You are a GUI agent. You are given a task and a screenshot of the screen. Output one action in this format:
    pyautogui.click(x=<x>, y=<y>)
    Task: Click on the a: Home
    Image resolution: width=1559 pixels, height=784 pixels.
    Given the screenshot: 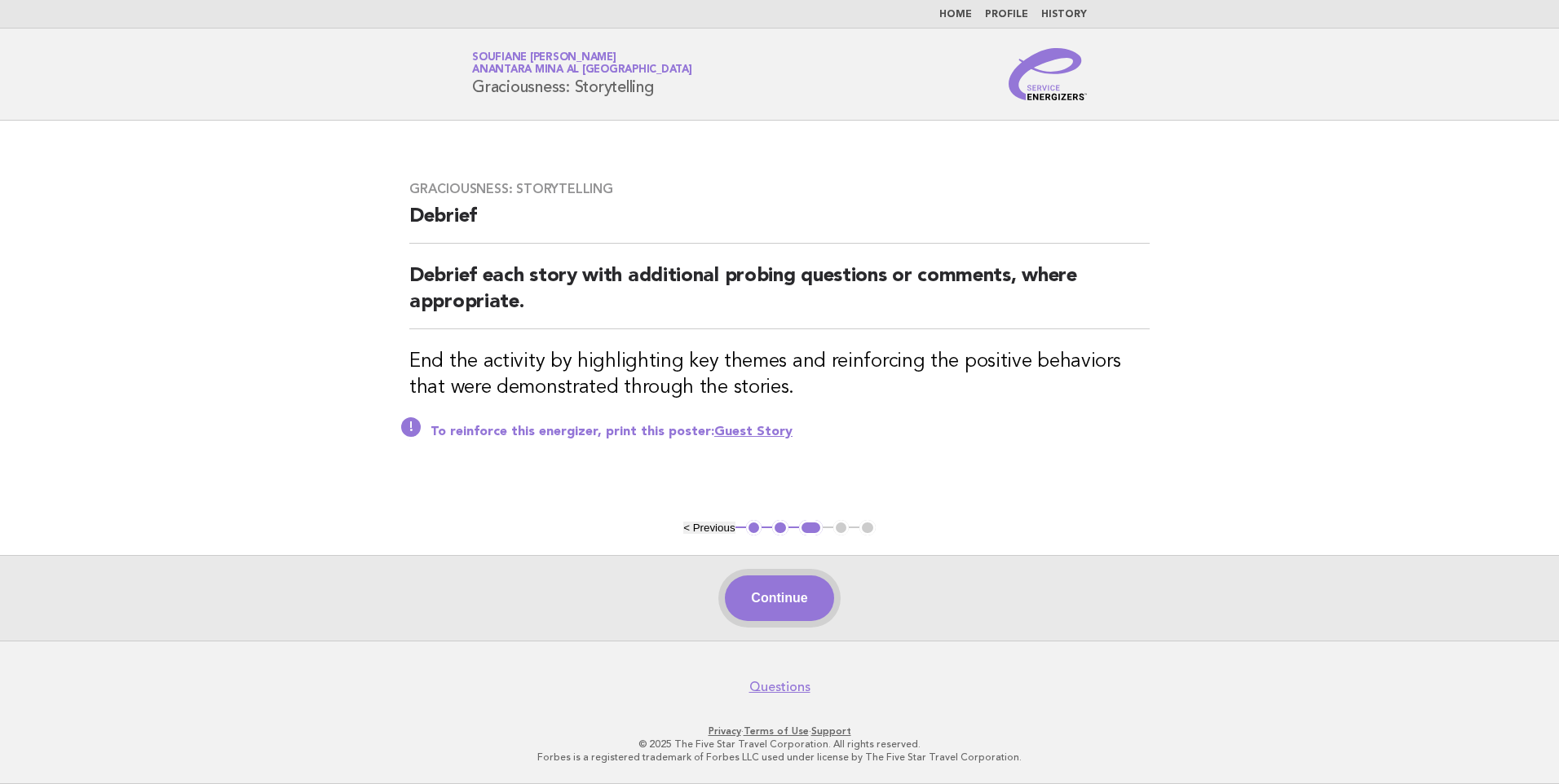 What is the action you would take?
    pyautogui.click(x=956, y=15)
    